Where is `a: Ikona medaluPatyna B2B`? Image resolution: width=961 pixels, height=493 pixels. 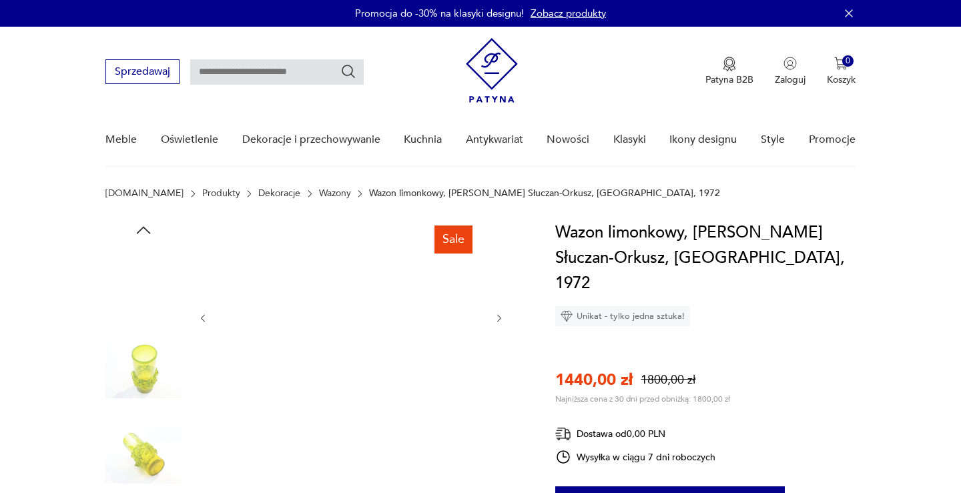
a: Ikona medaluPatyna B2B is located at coordinates (729, 71).